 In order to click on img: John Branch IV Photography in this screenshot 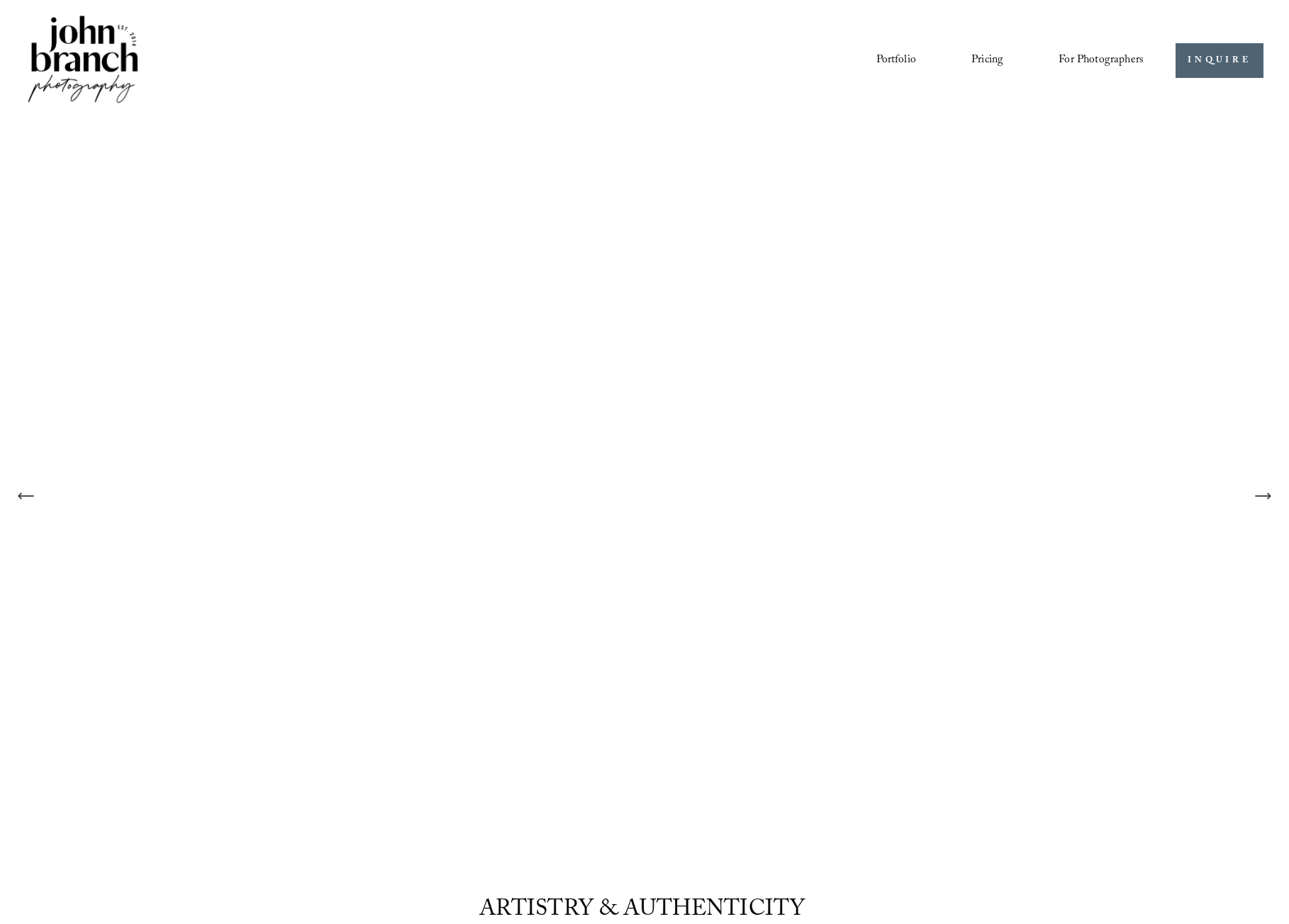, I will do `click(83, 60)`.